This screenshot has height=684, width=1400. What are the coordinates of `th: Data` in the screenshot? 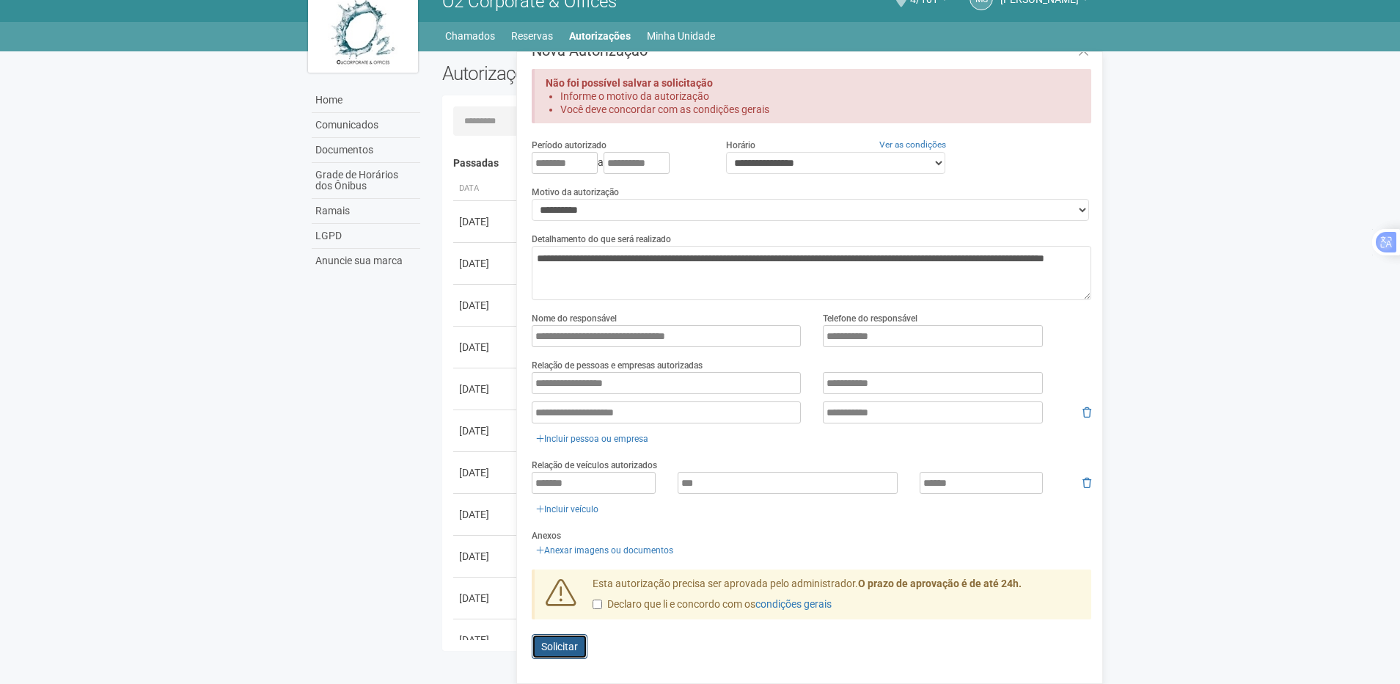 It's located at (486, 189).